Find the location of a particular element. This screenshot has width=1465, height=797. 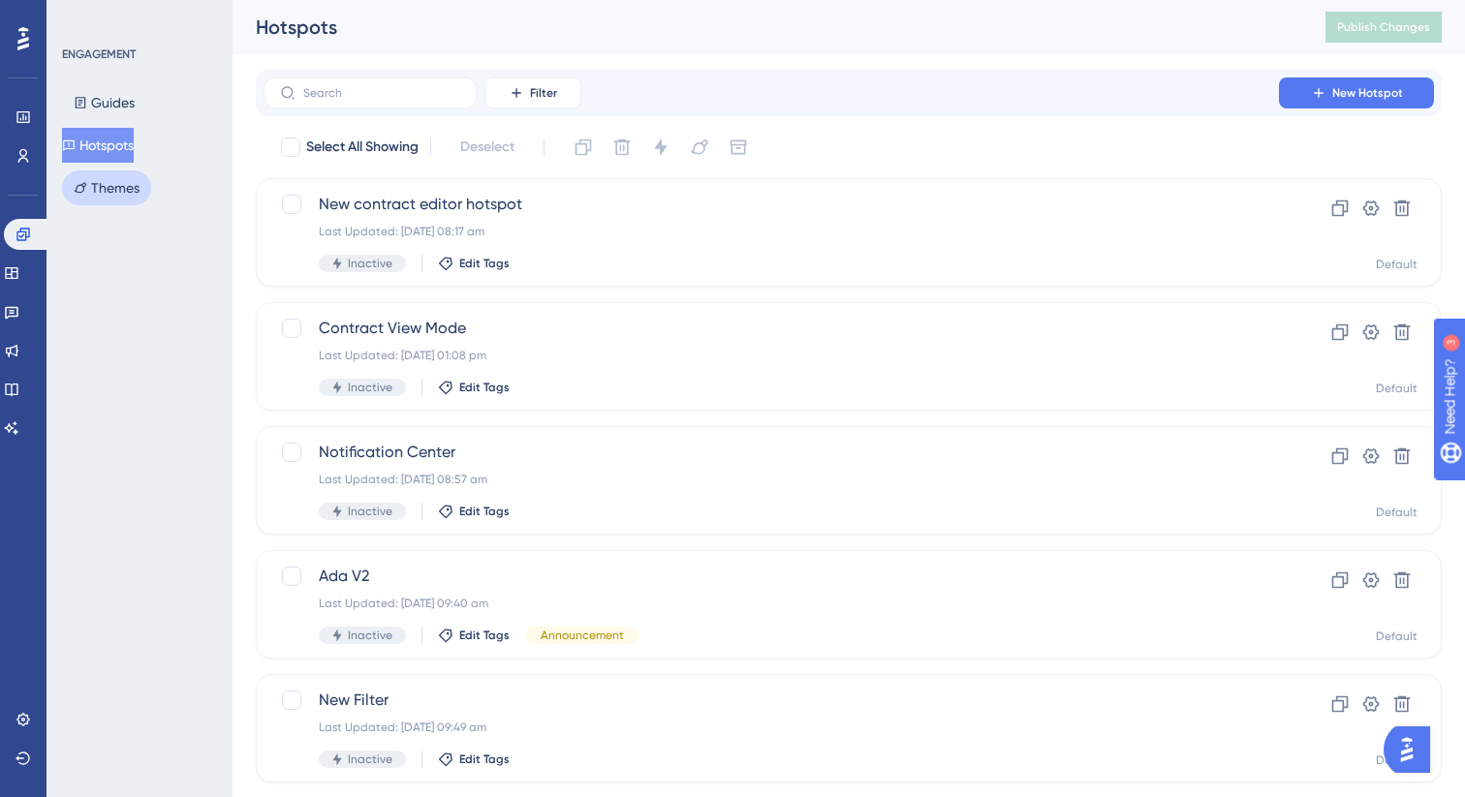

button: Publish Changes is located at coordinates (1384, 27).